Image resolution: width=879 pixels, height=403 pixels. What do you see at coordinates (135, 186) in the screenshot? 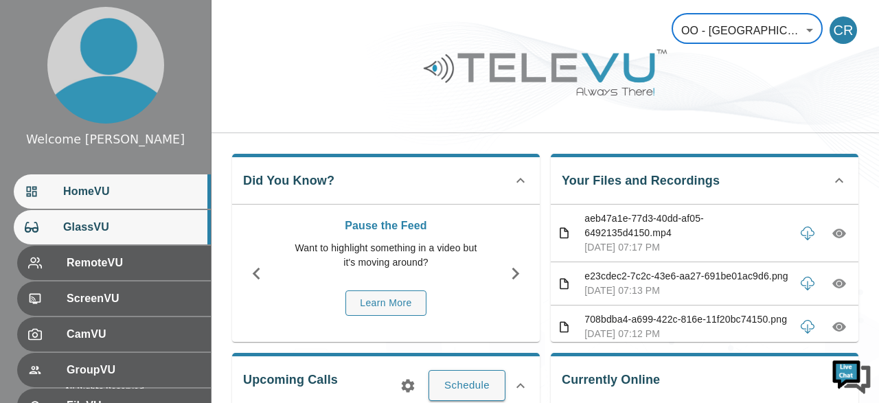
I see `span: We're online!` at bounding box center [135, 186].